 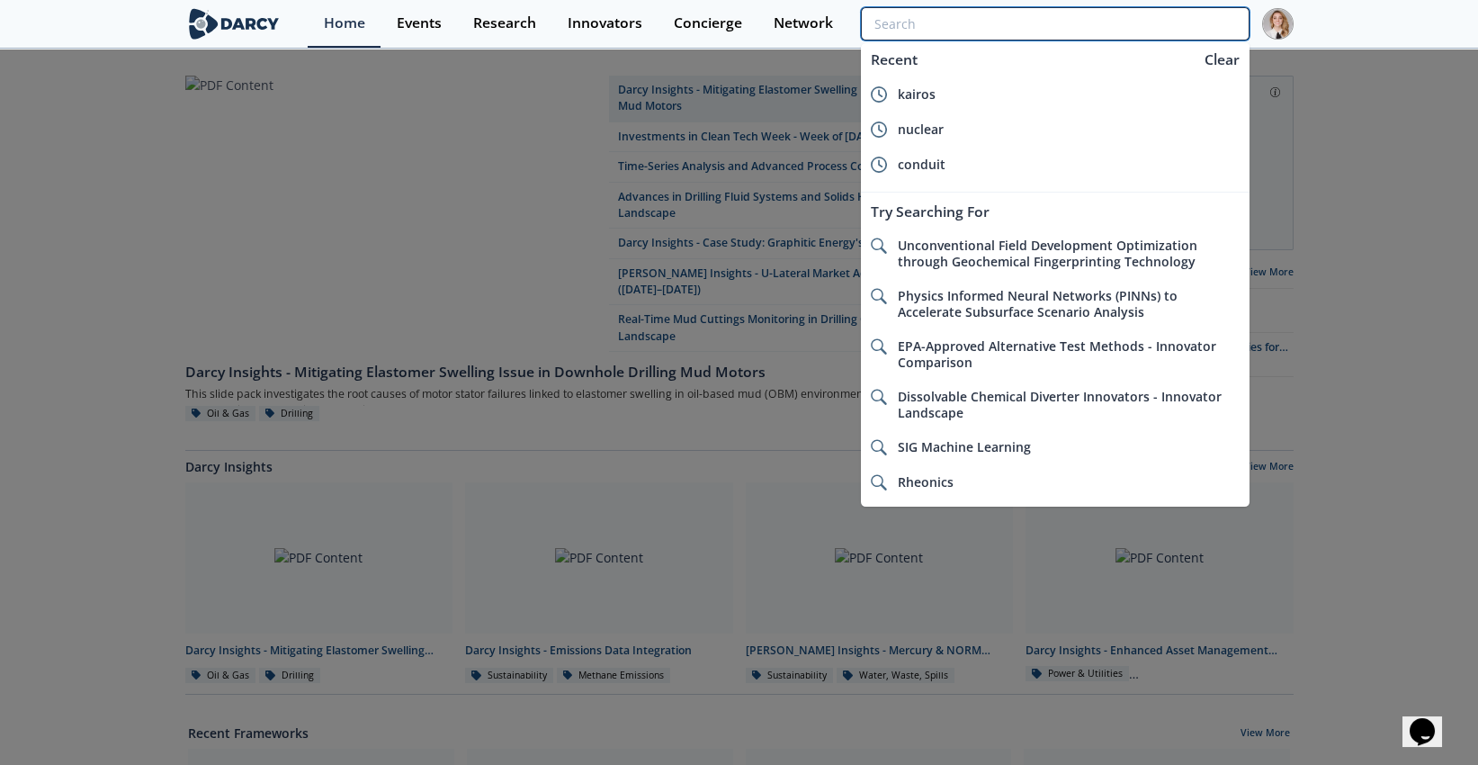 I want to click on span: conduit, so click(x=921, y=164).